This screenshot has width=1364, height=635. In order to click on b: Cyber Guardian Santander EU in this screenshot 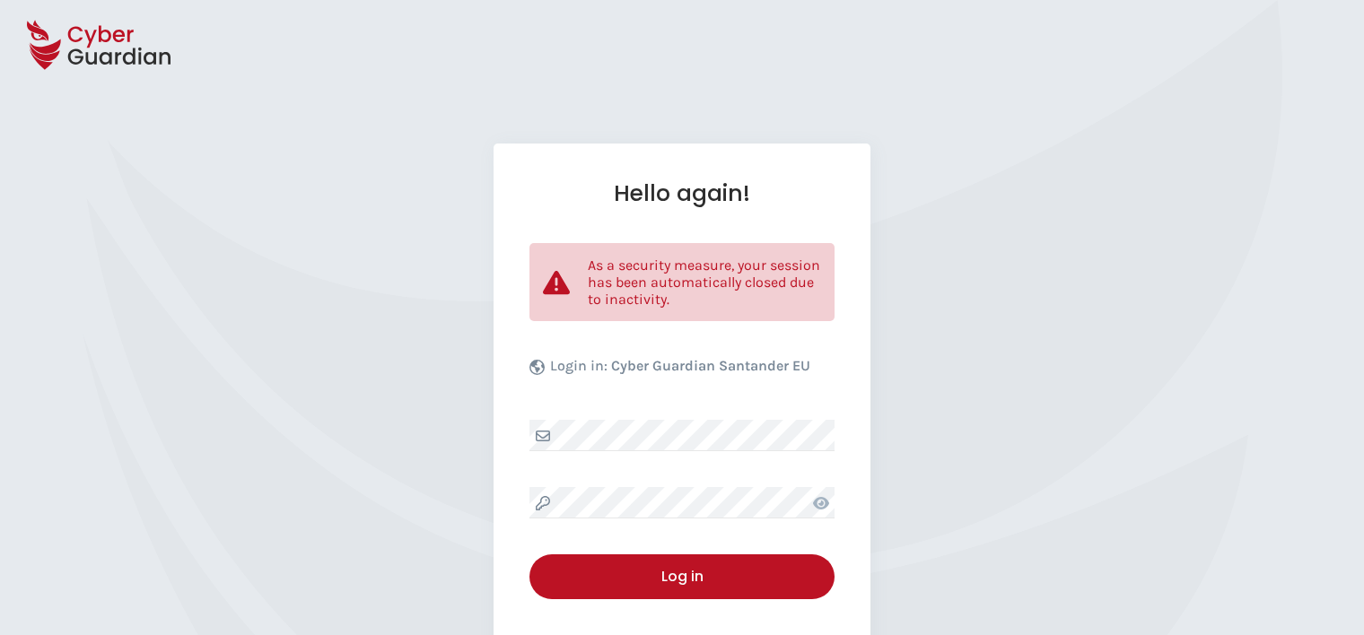, I will do `click(711, 365)`.